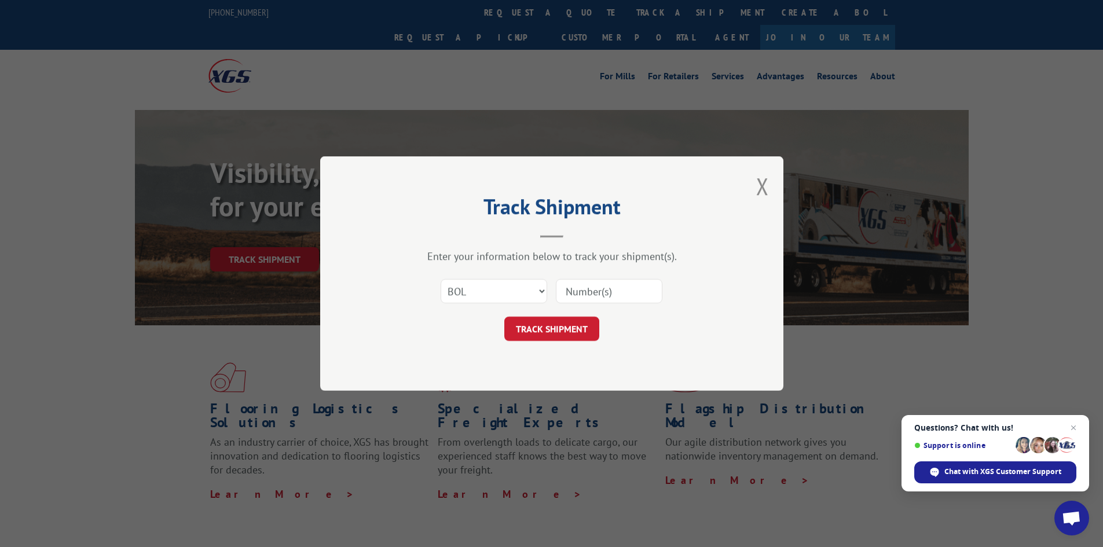 This screenshot has height=547, width=1103. Describe the element at coordinates (1073, 428) in the screenshot. I see `span: Close chat` at that location.